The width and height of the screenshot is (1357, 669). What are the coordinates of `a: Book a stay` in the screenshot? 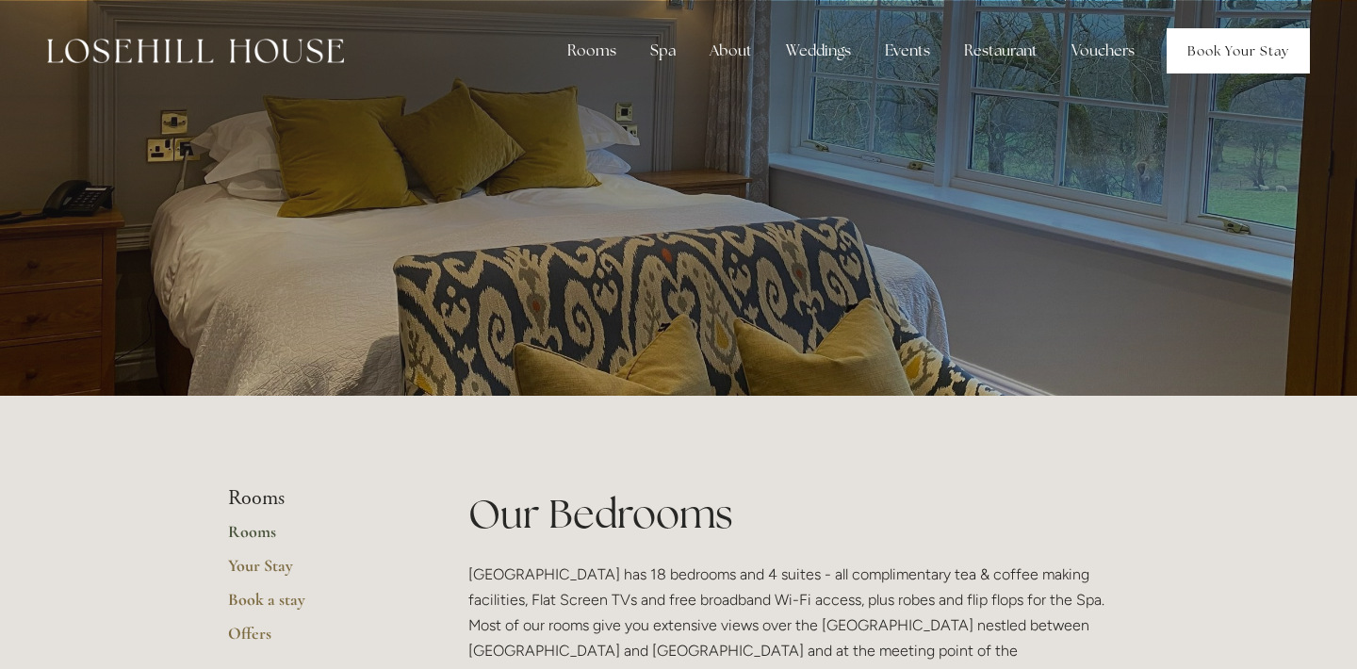 It's located at (318, 606).